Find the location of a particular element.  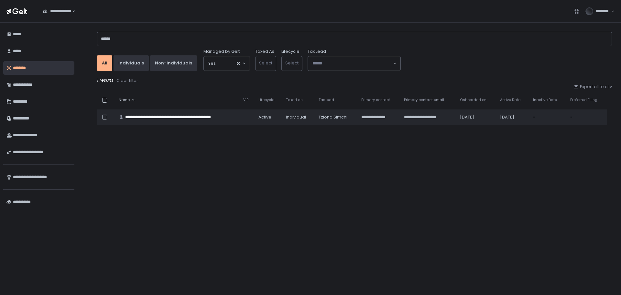

span: Active Date is located at coordinates (510, 100).